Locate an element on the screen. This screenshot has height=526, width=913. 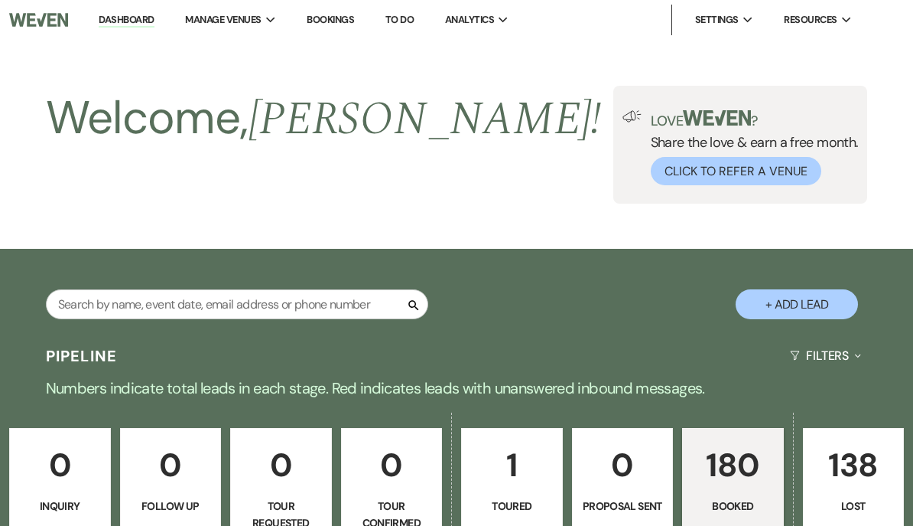
span: Resources is located at coordinates (810, 20).